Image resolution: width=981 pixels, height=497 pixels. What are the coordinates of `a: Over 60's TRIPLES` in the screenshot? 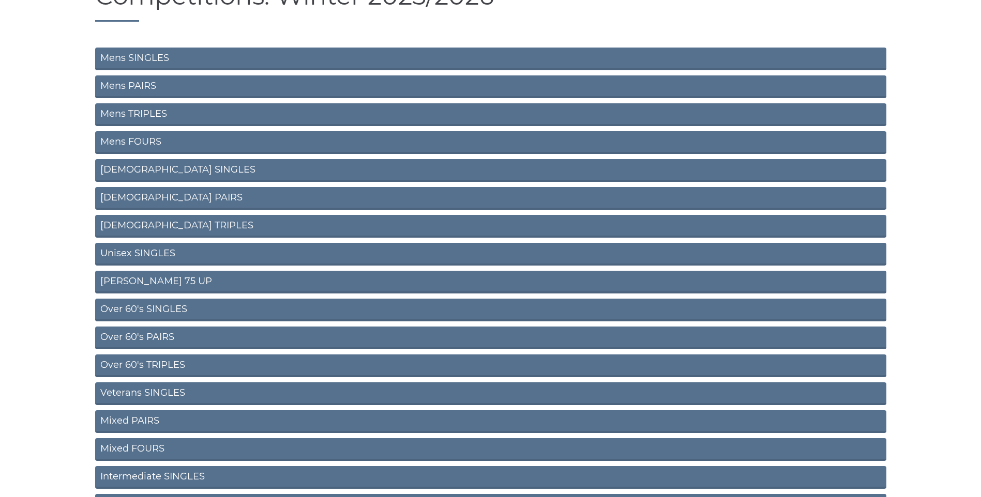 It's located at (491, 366).